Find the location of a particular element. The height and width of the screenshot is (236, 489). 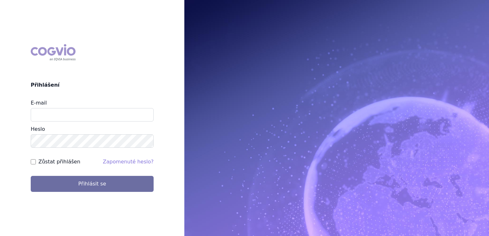

label: Heslo is located at coordinates (38, 129).